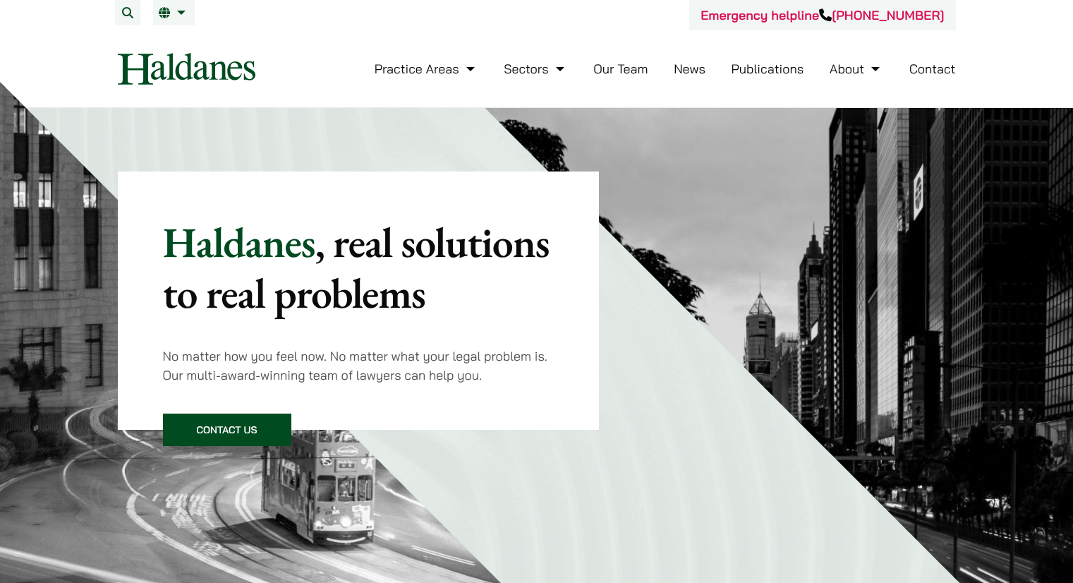 The image size is (1073, 583). What do you see at coordinates (689, 68) in the screenshot?
I see `a: News` at bounding box center [689, 68].